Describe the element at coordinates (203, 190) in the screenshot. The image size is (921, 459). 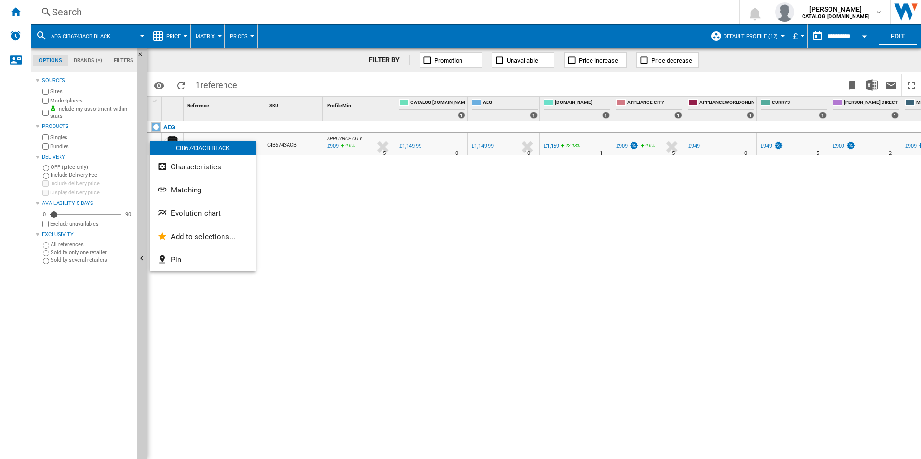
I see `button: Matching` at that location.